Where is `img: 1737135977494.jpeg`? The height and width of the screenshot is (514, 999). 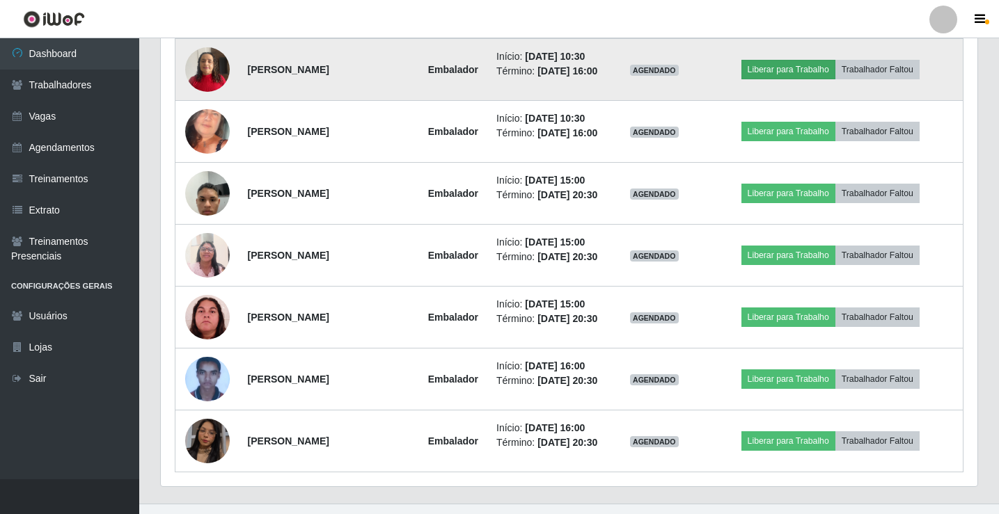
img: 1737135977494.jpeg is located at coordinates (207, 69).